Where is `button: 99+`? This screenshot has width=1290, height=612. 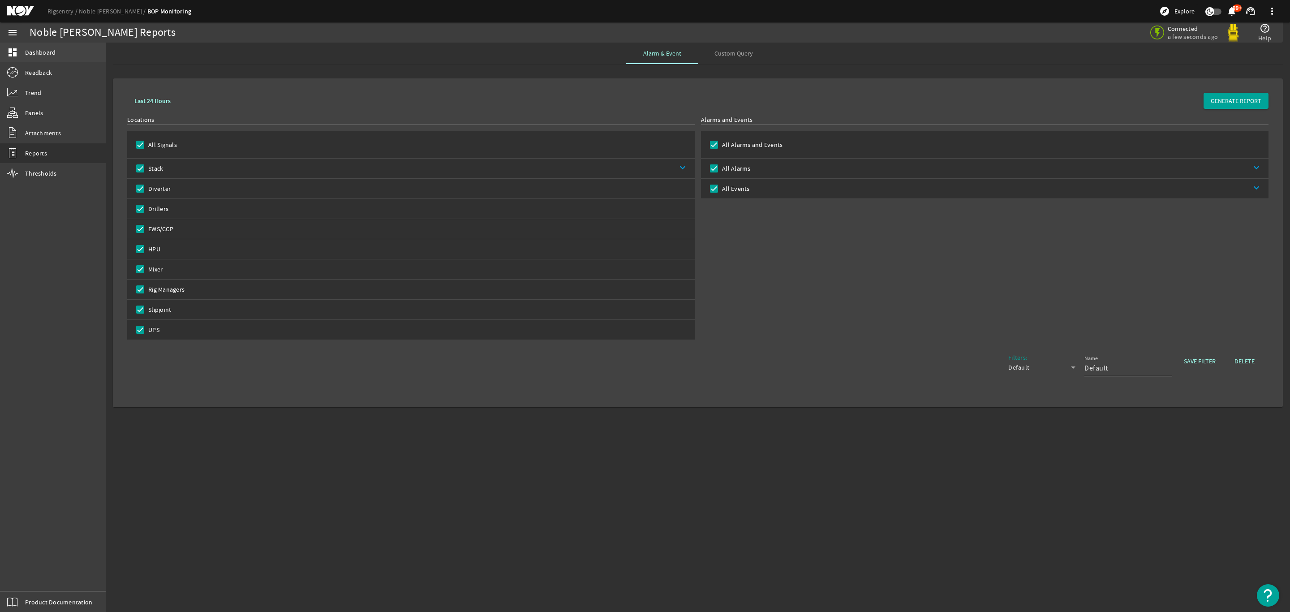
button: 99+ is located at coordinates (1231, 11).